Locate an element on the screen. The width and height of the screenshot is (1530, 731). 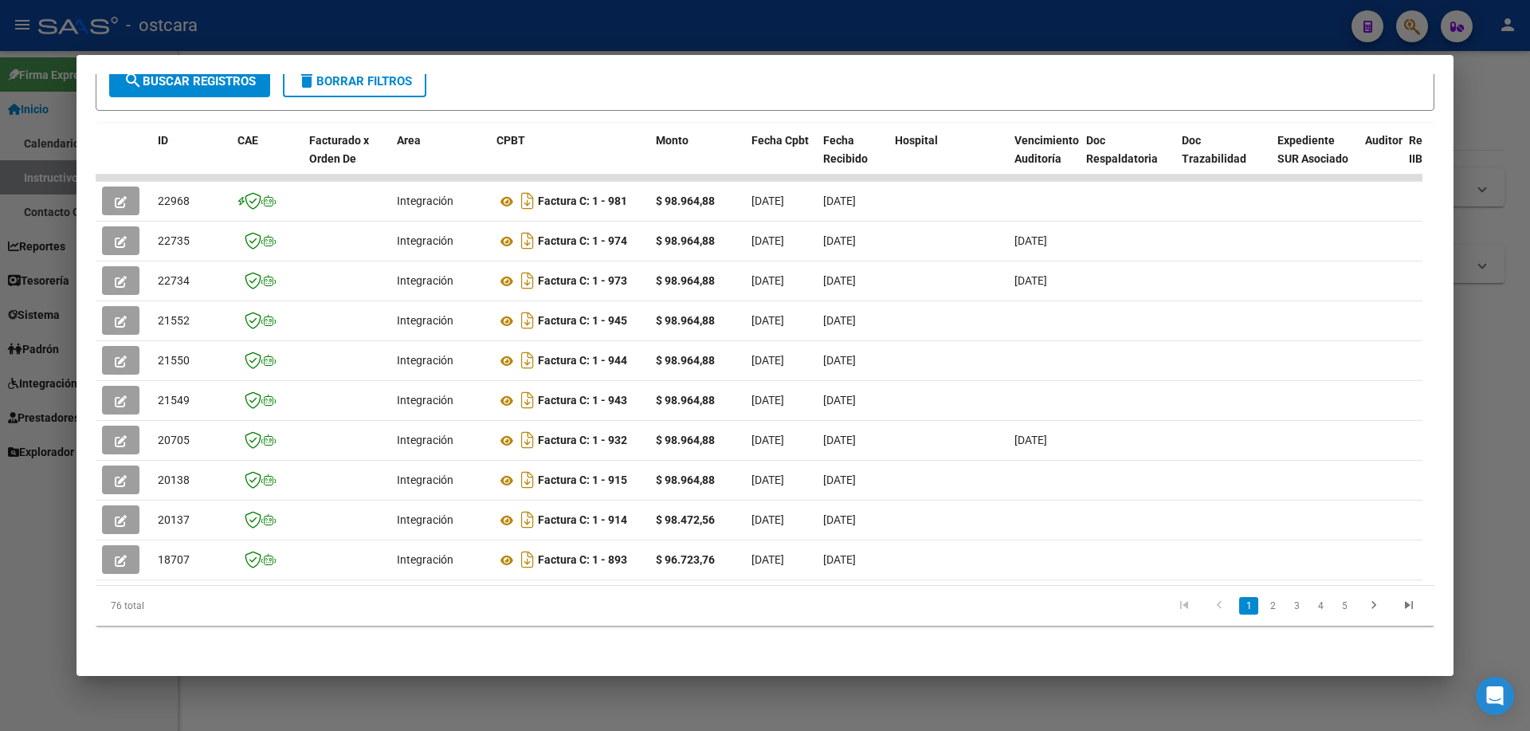
div: 76 total is located at coordinates (228, 606).